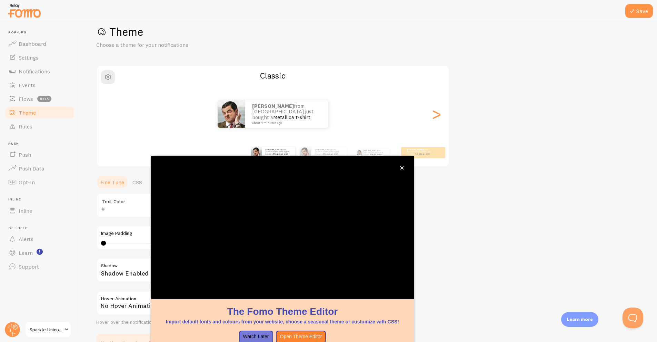 This screenshot has height=342, width=657. I want to click on a: Sparkle Unicorn, so click(48, 330).